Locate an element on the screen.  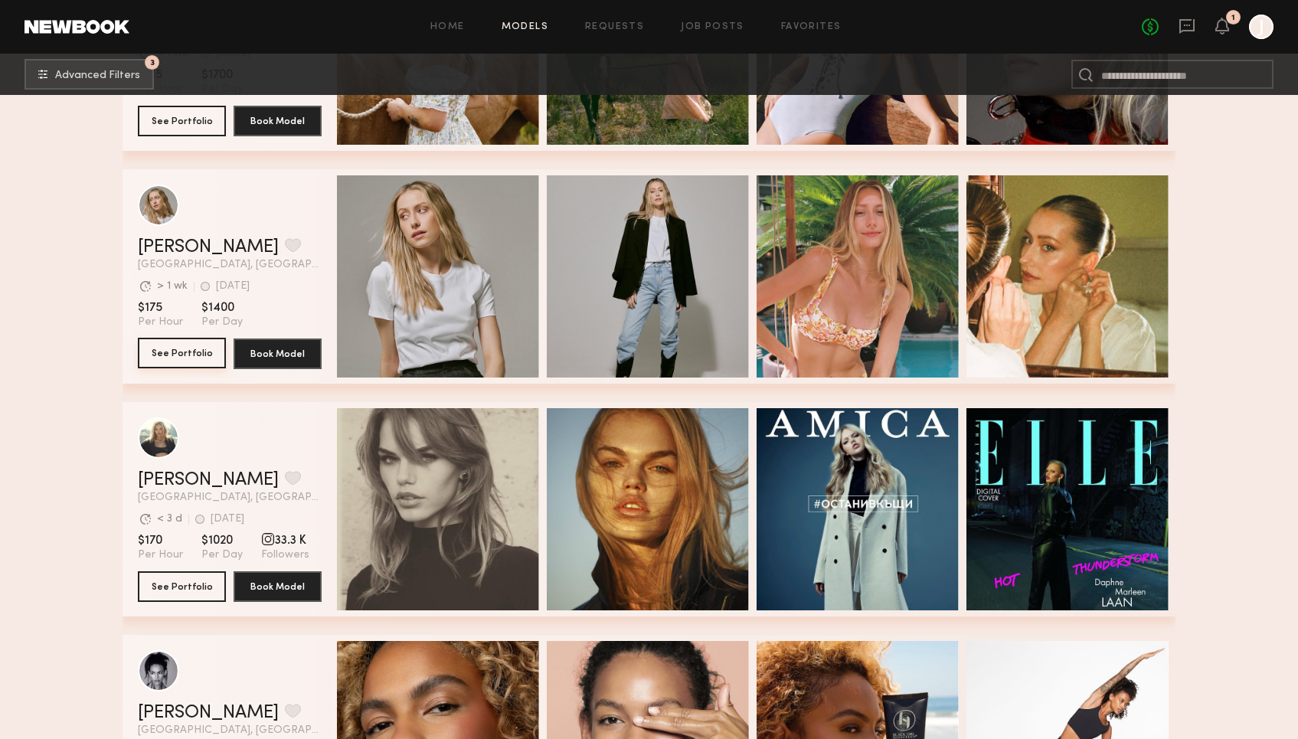
a: Favorites is located at coordinates (811, 27).